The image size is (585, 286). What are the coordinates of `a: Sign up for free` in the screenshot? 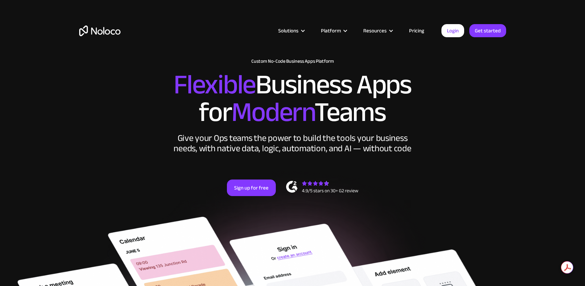 It's located at (251, 188).